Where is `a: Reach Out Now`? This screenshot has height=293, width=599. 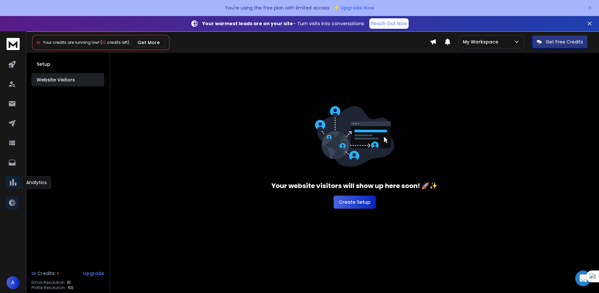 a: Reach Out Now is located at coordinates (389, 24).